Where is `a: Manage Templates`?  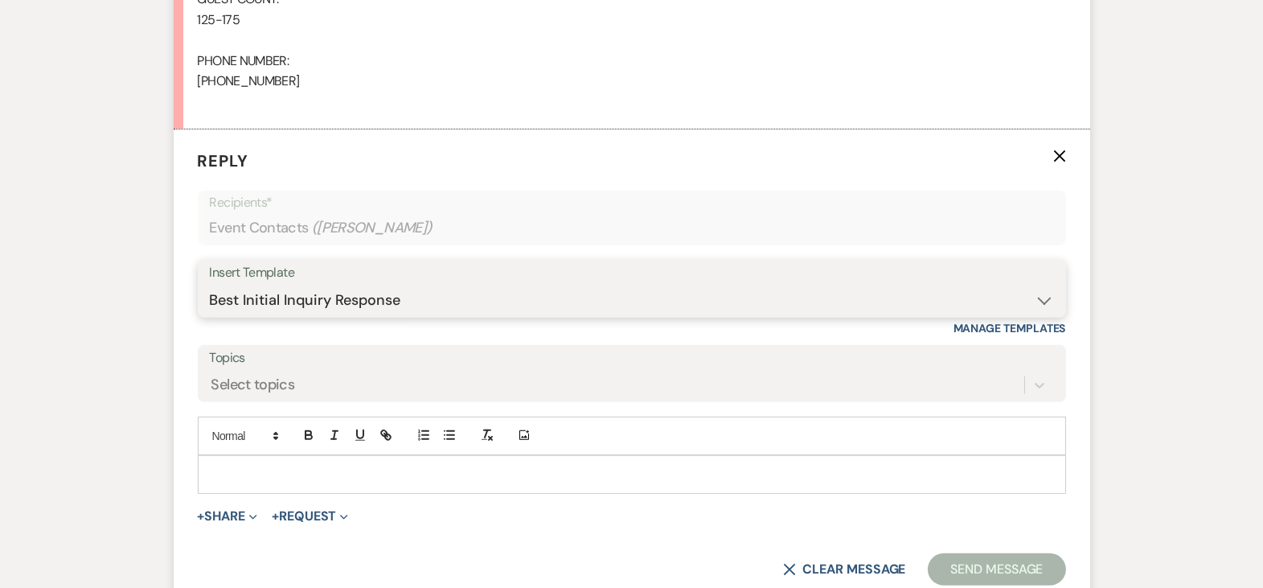 a: Manage Templates is located at coordinates (1010, 328).